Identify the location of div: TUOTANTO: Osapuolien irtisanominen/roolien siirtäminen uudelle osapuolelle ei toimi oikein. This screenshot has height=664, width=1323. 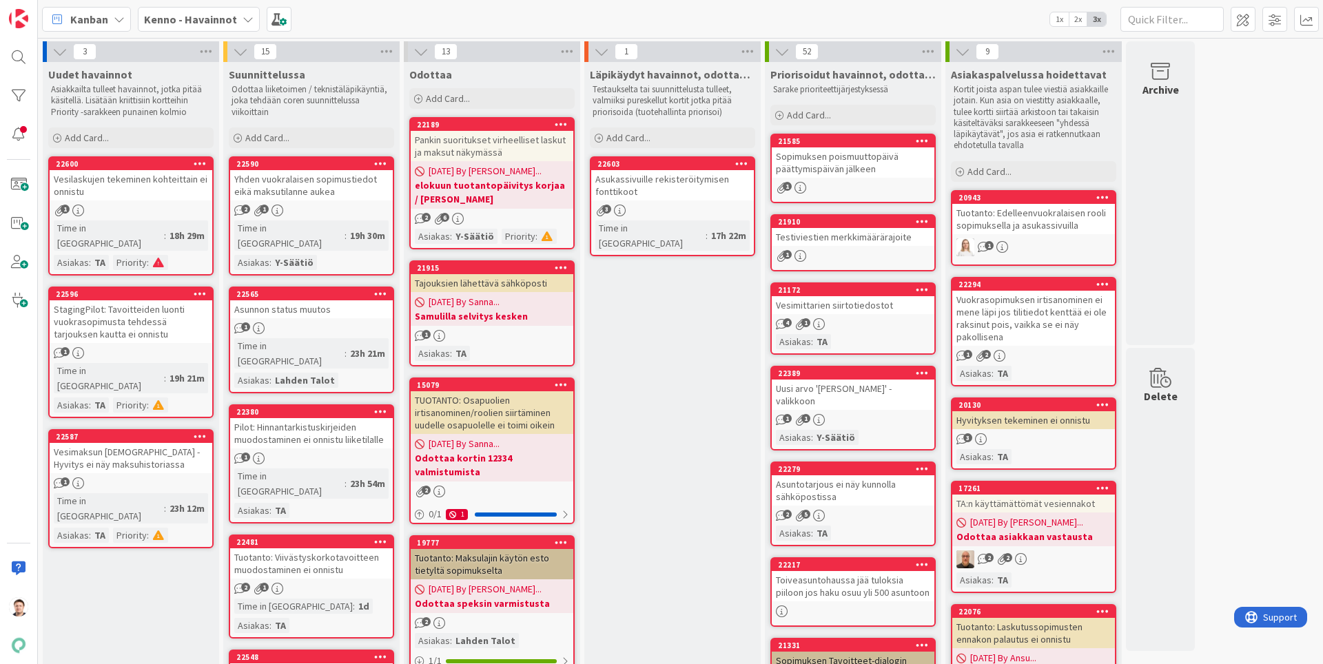
(492, 413).